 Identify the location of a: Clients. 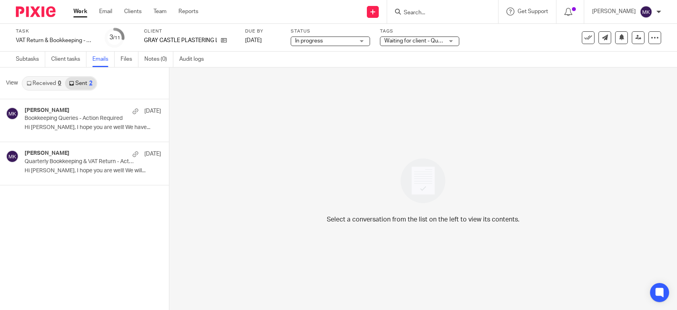
(133, 12).